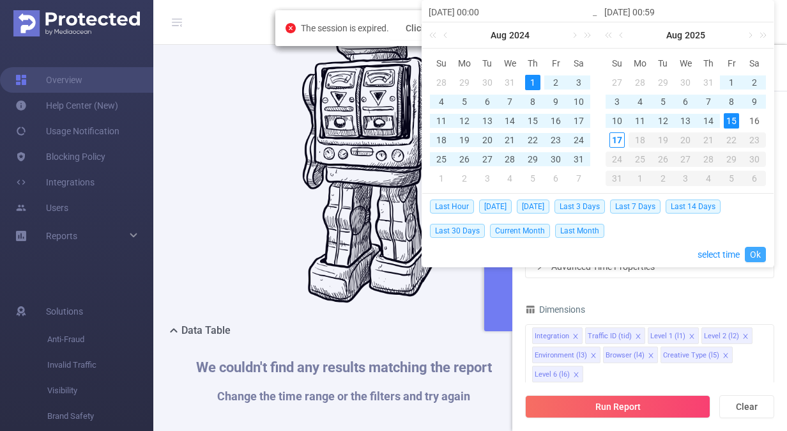  I want to click on td: August 24, 2025, so click(617, 159).